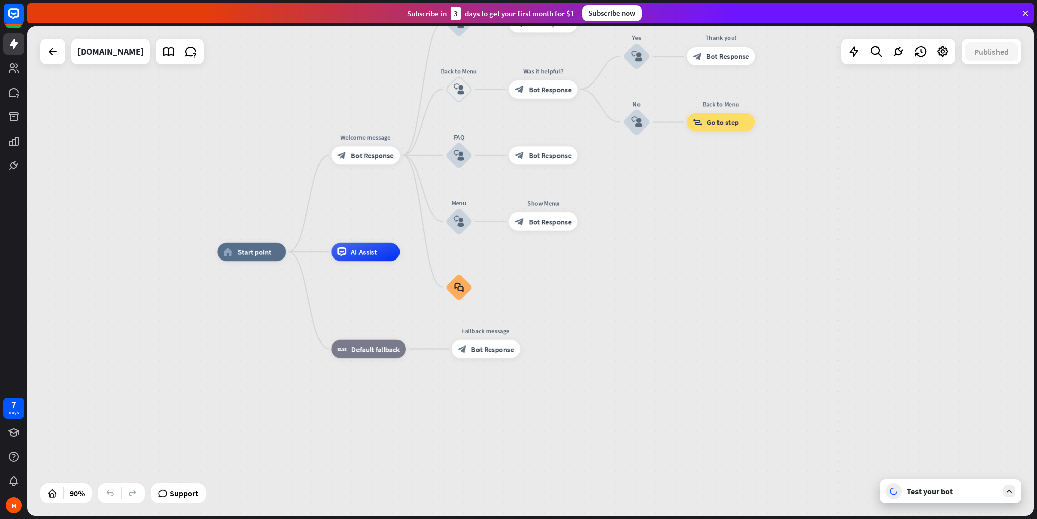  Describe the element at coordinates (612, 13) in the screenshot. I see `div: Subscribe now` at that location.